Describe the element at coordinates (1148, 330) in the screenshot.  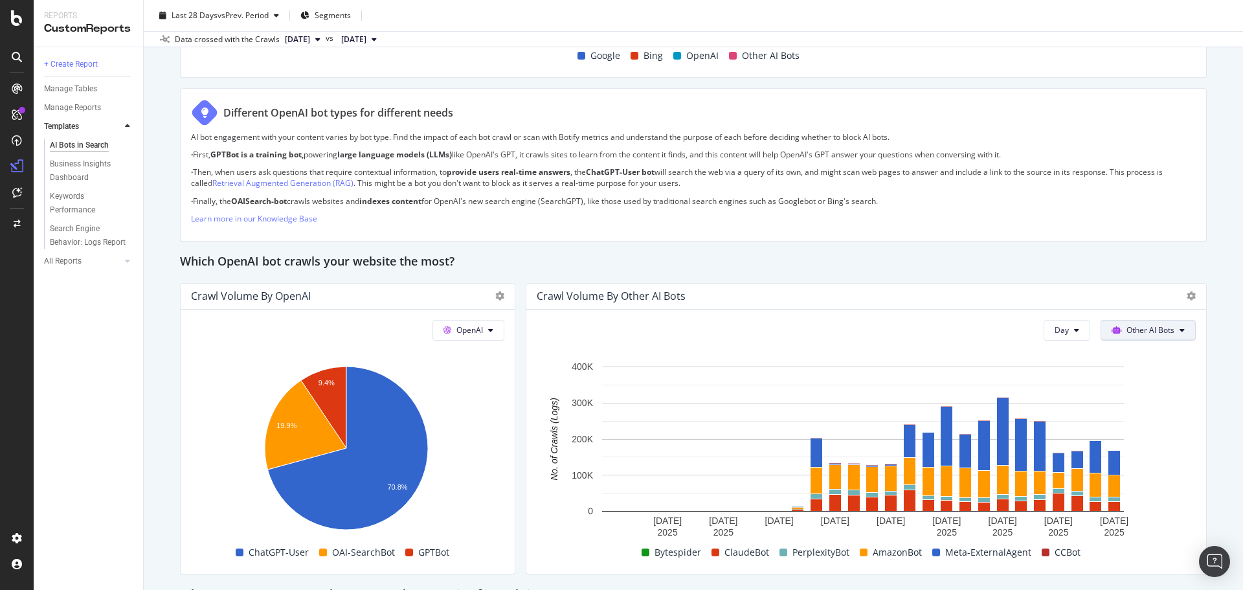
I see `button: Other AI Bots` at that location.